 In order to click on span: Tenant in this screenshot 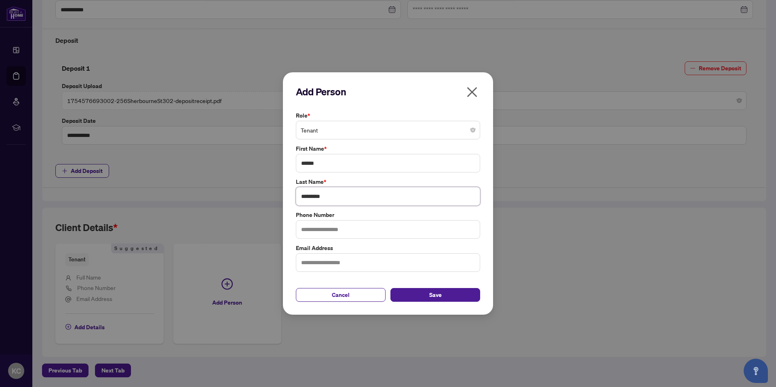, I will do `click(388, 130)`.